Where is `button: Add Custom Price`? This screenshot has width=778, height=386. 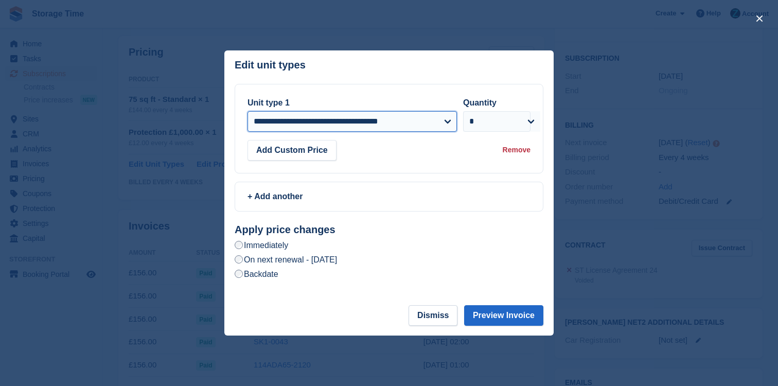 button: Add Custom Price is located at coordinates (292, 150).